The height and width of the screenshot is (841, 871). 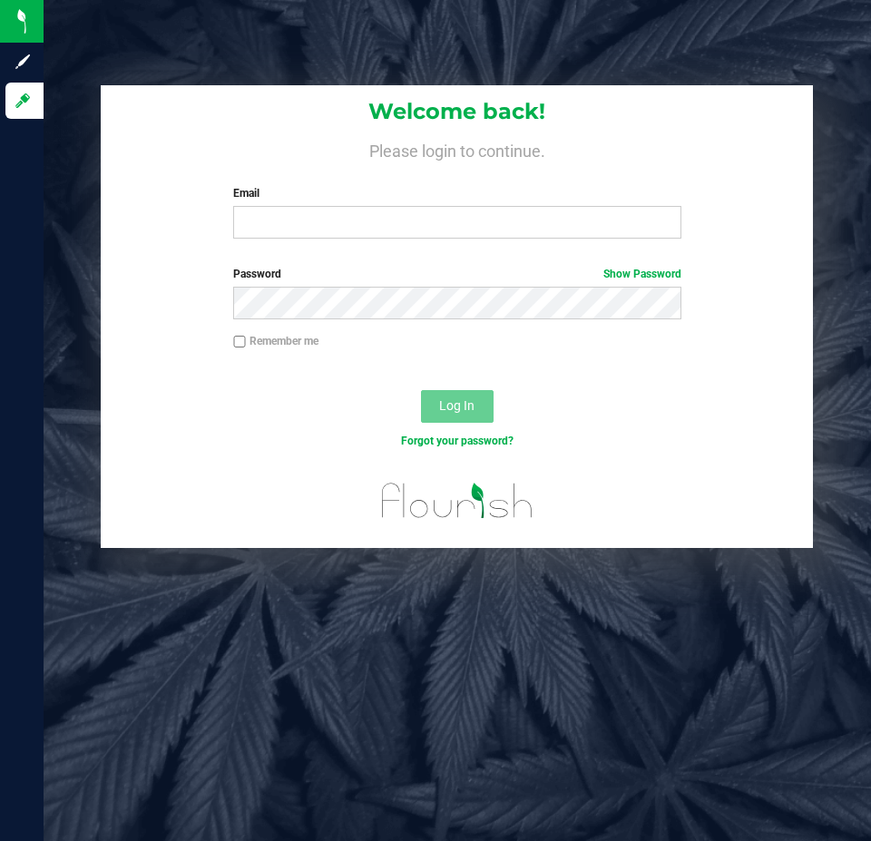 What do you see at coordinates (23, 101) in the screenshot?
I see `inline-svg: Log in` at bounding box center [23, 101].